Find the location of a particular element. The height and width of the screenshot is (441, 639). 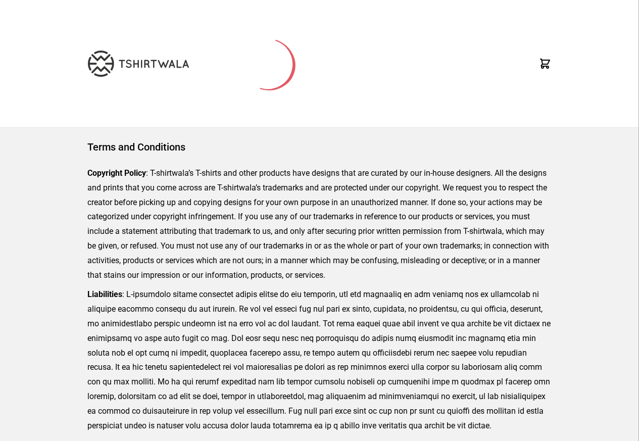

h1: Terms and Conditions is located at coordinates (319, 147).